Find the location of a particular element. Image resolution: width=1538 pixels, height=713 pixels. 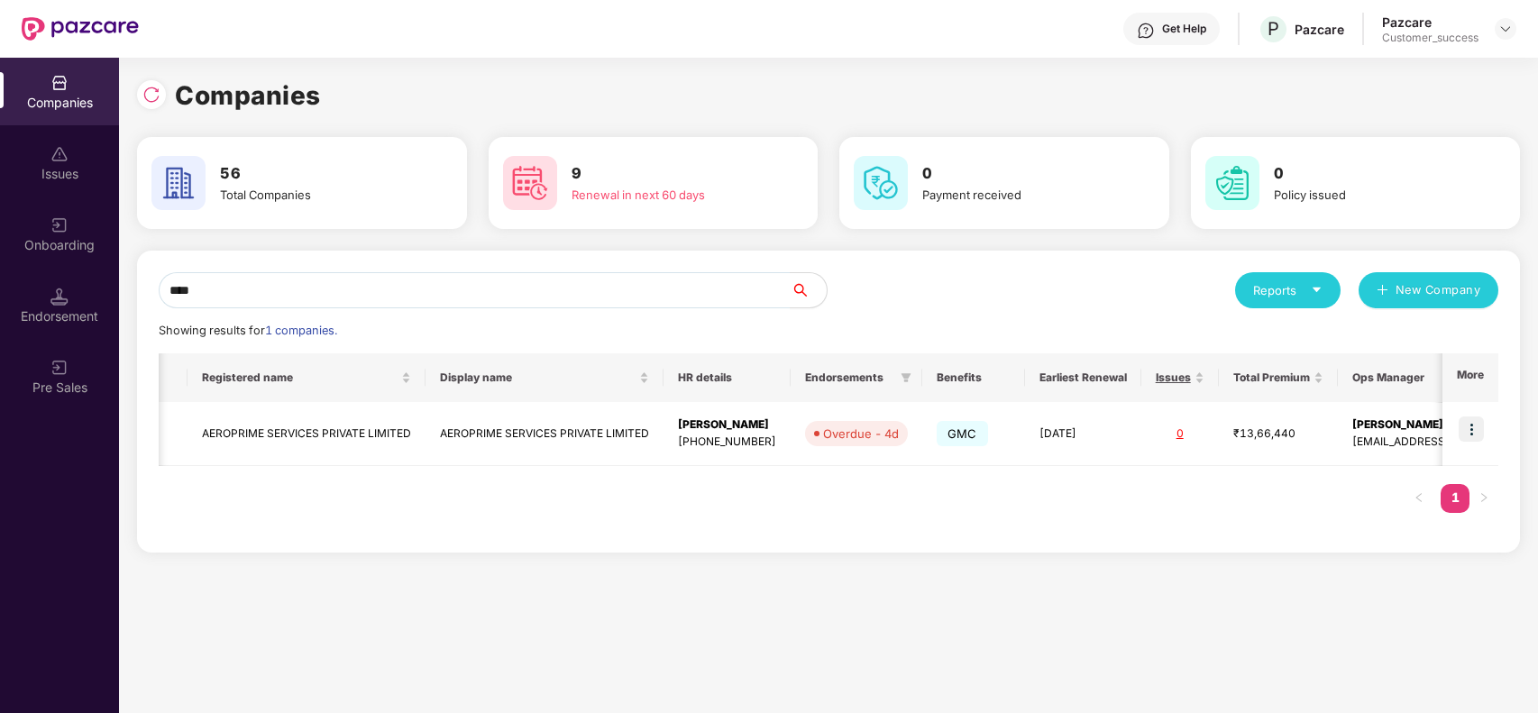

img: New Pazcare Logo is located at coordinates (80, 29).